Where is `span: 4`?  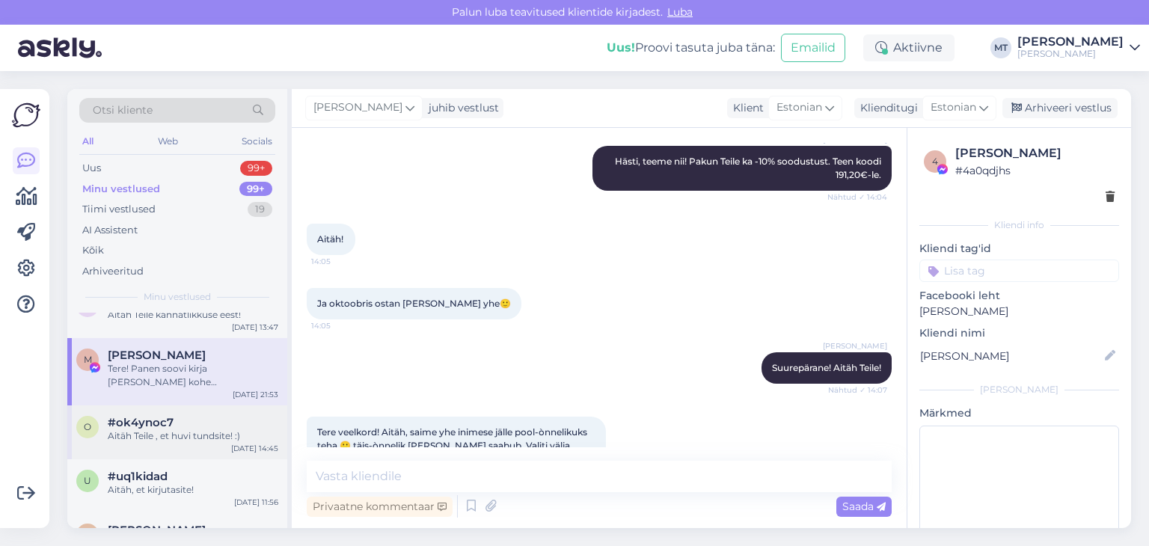
span: 4 is located at coordinates (935, 161).